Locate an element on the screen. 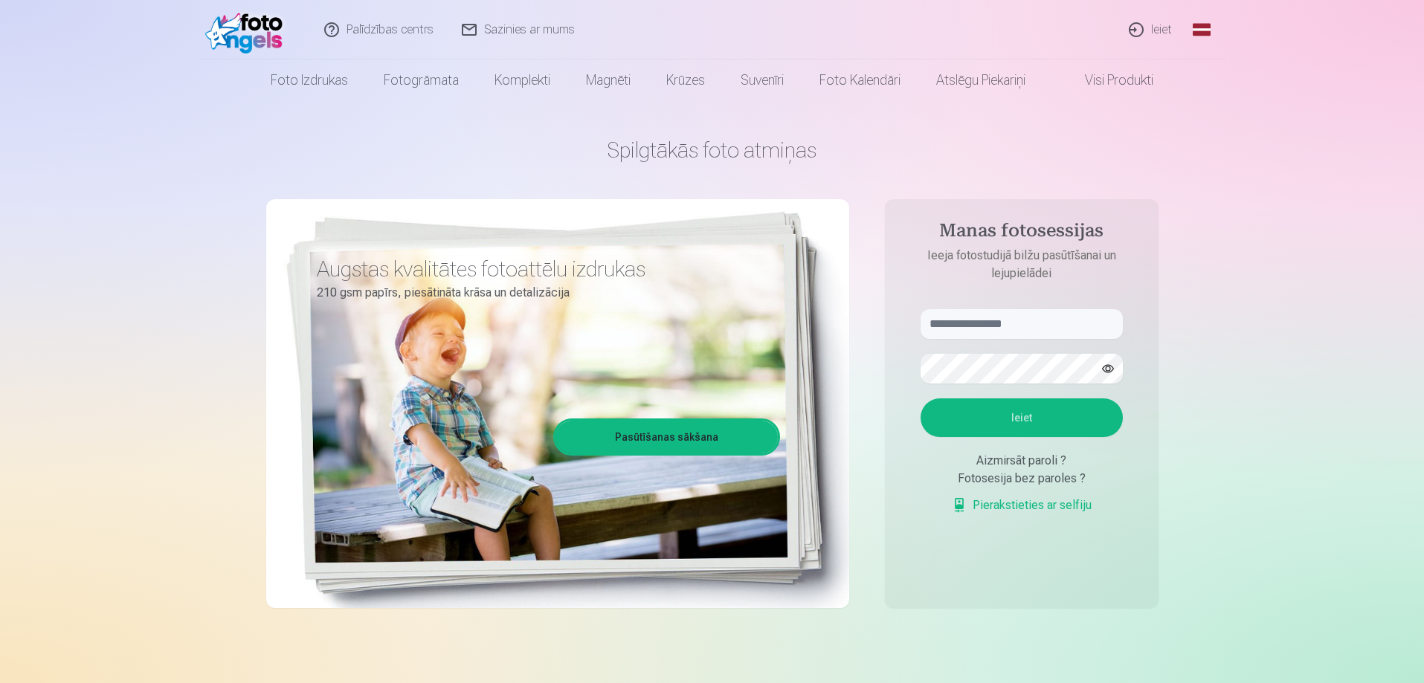  a: Magnēti is located at coordinates (608, 80).